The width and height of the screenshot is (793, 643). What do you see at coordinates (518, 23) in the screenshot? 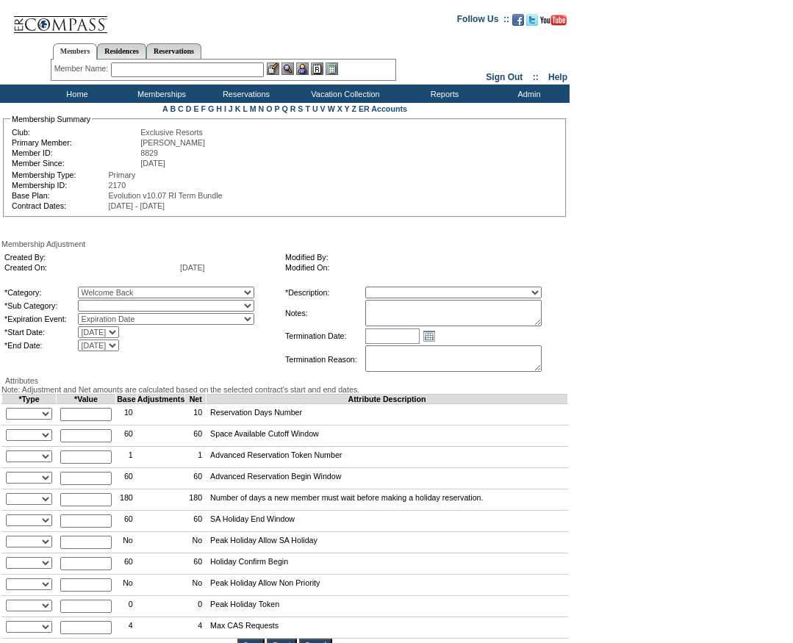
I see `a: Become our fan on Facebook` at bounding box center [518, 23].